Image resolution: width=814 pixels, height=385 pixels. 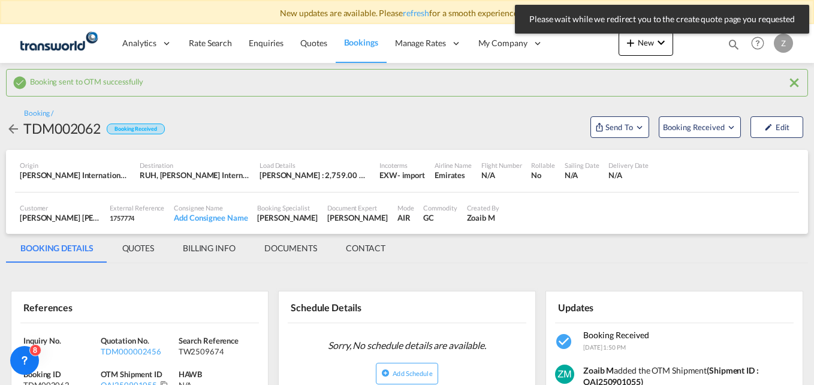 What do you see at coordinates (599, 370) in the screenshot?
I see `strong: Zoaib M` at bounding box center [599, 370].